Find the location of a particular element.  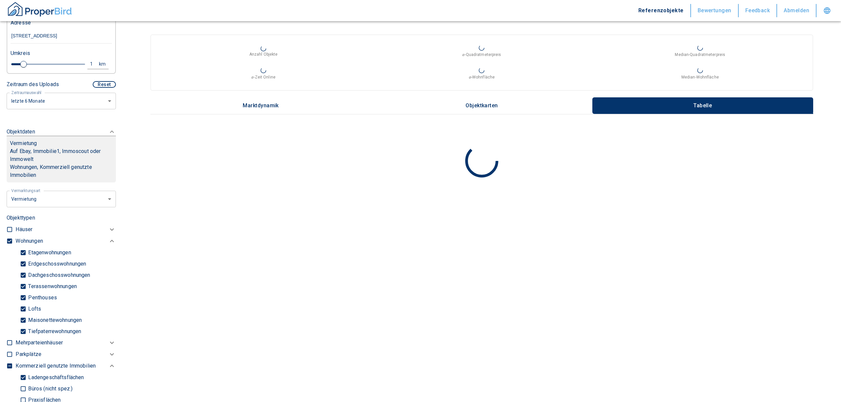

button: 1km is located at coordinates (98, 64).